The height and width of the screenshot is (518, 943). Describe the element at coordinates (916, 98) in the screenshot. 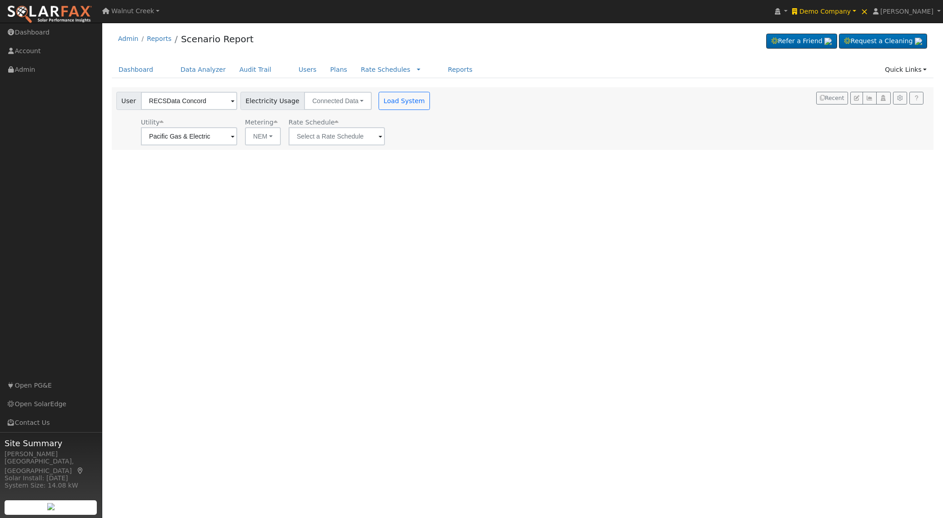

I see `a: Help Link` at that location.